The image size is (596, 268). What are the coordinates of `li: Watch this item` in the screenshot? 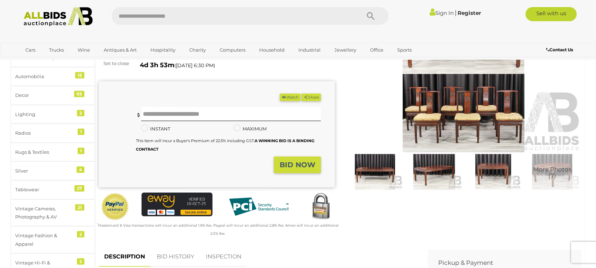 It's located at (290, 97).